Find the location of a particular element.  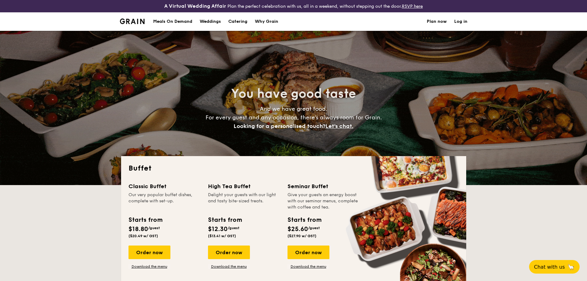

a: Weddings is located at coordinates (210, 22).